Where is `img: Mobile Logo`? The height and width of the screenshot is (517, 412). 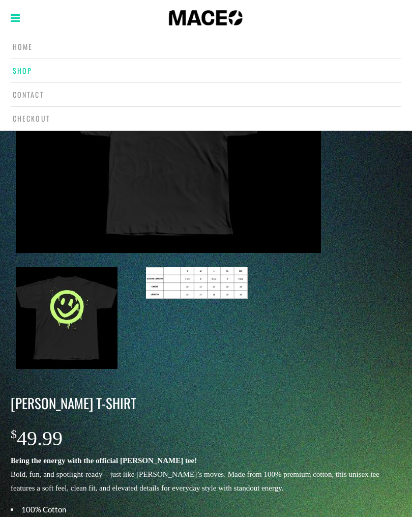 img: Mobile Logo is located at coordinates (207, 18).